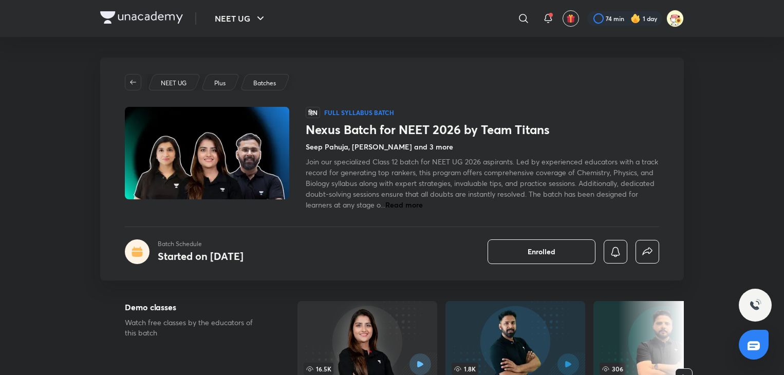 The width and height of the screenshot is (784, 375). I want to click on p: Plus, so click(220, 83).